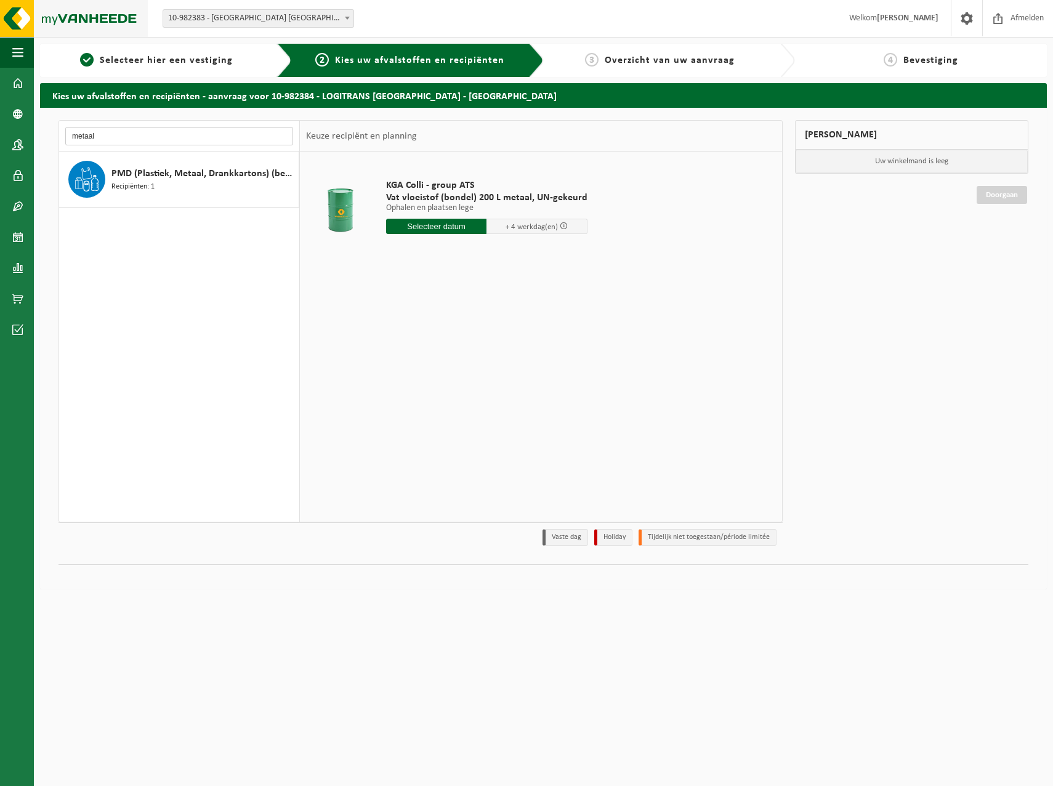  I want to click on li: Tijdelijk niet toegestaan/période limitée, so click(708, 537).